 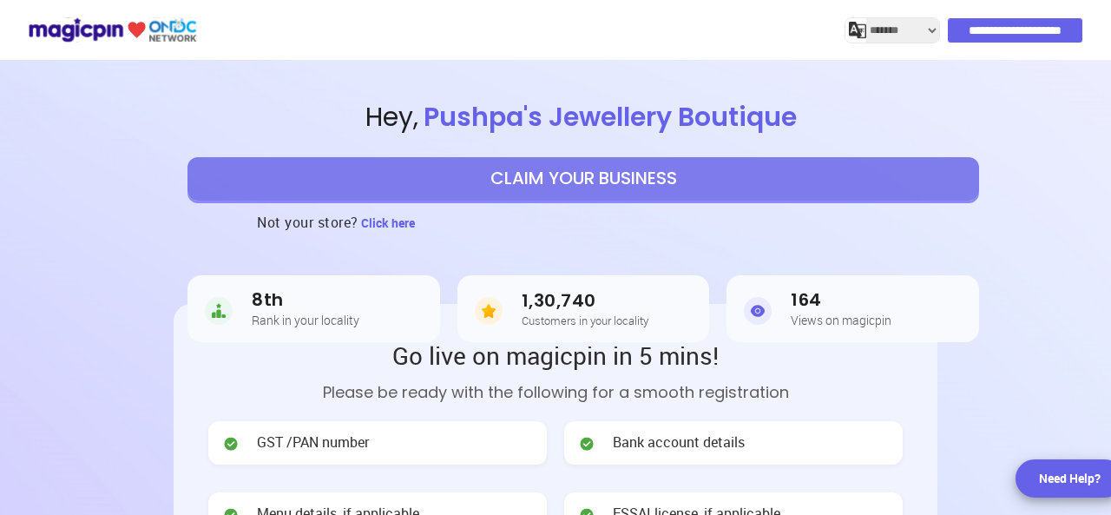 I want to click on img: Views, so click(x=758, y=311).